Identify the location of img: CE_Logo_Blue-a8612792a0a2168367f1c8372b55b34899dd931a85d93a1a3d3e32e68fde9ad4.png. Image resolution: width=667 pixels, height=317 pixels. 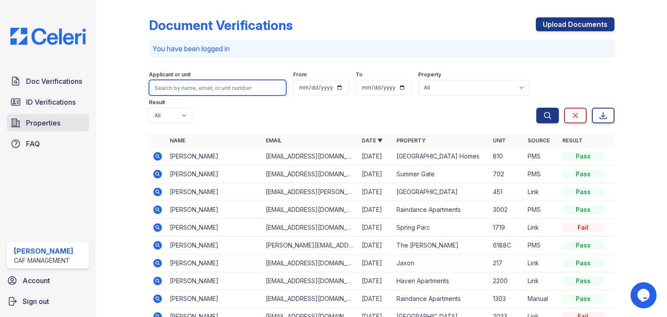
(48, 36).